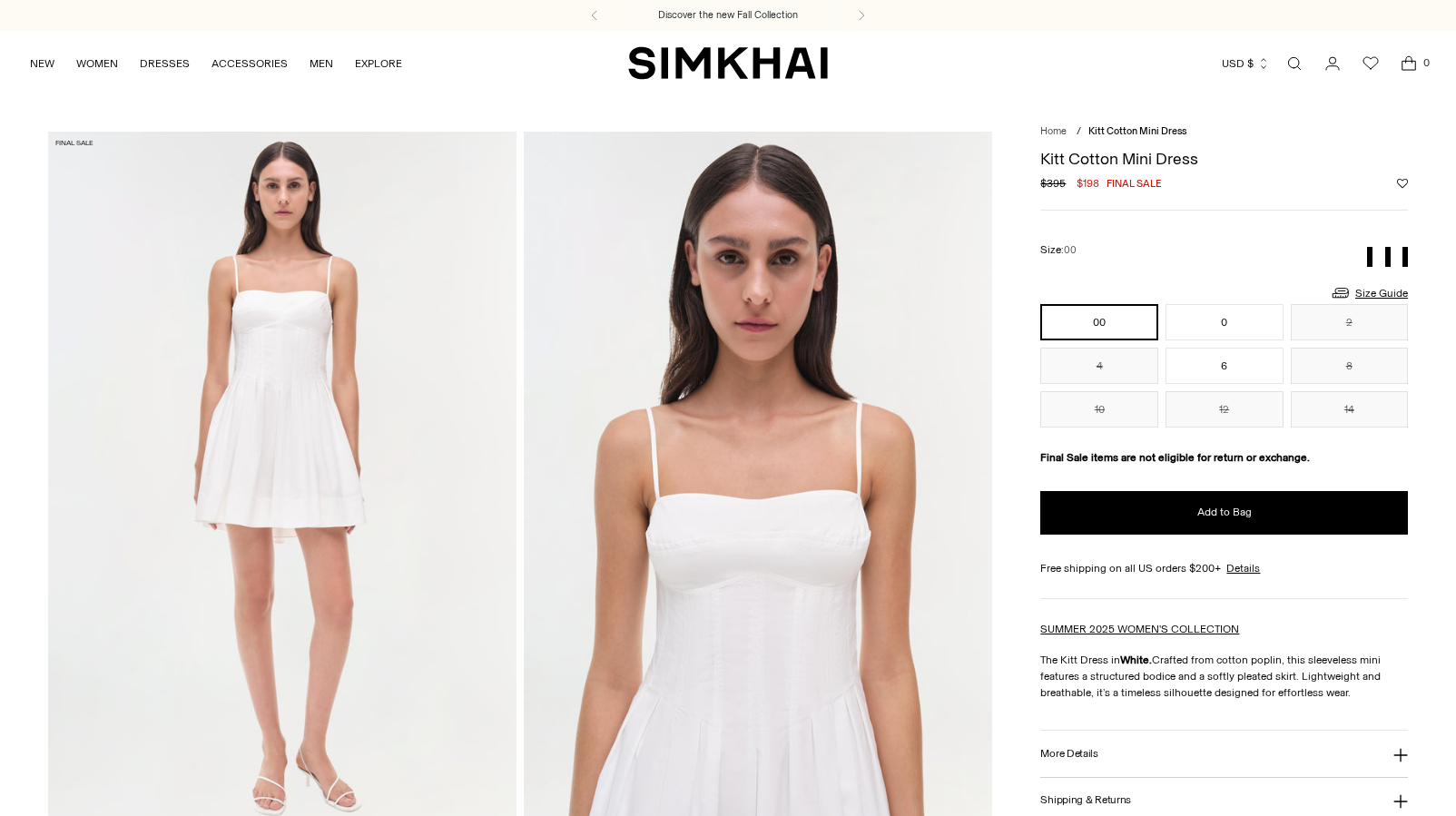 This screenshot has width=1456, height=816. What do you see at coordinates (97, 63) in the screenshot?
I see `a: WOMEN` at bounding box center [97, 63].